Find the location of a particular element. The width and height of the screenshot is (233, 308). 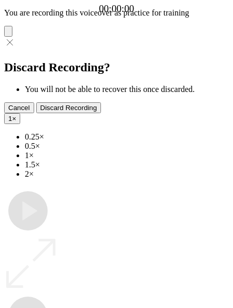

button: Discard Recording is located at coordinates (69, 108).